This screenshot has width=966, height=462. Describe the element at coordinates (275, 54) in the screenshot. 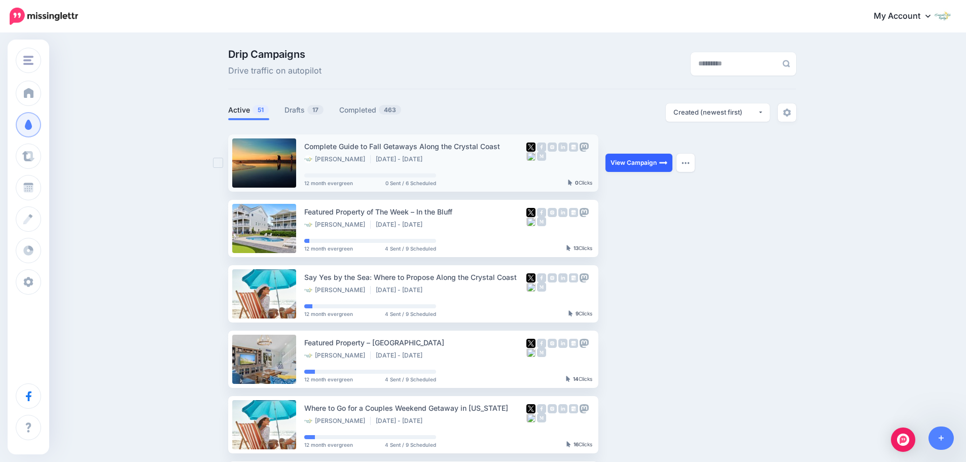

I see `span: Drip Campaigns` at that location.